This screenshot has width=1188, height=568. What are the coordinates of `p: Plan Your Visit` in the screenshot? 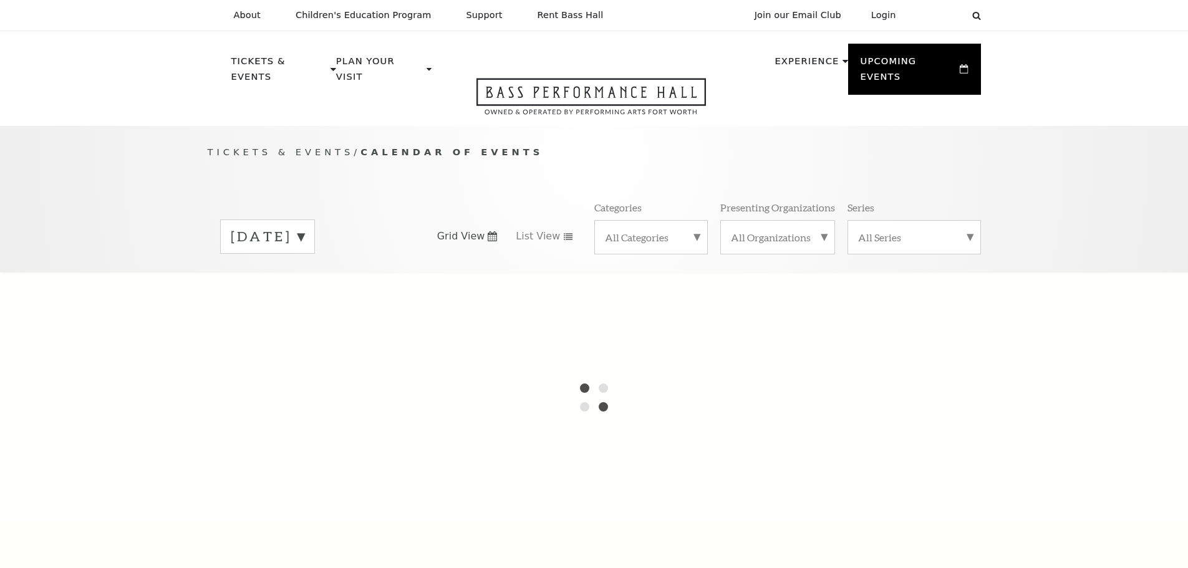 It's located at (380, 72).